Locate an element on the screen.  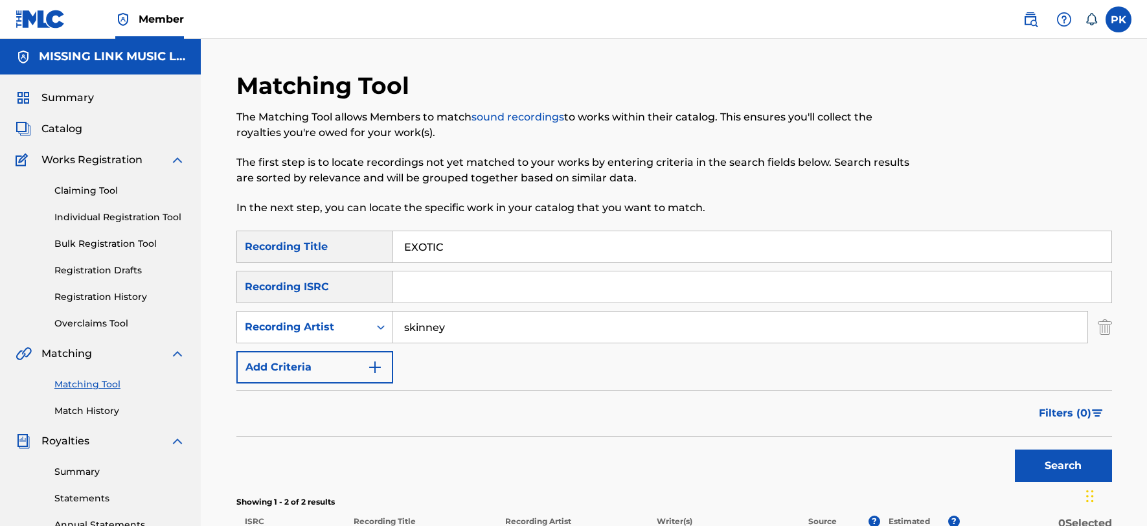
span: Summary is located at coordinates (67, 98).